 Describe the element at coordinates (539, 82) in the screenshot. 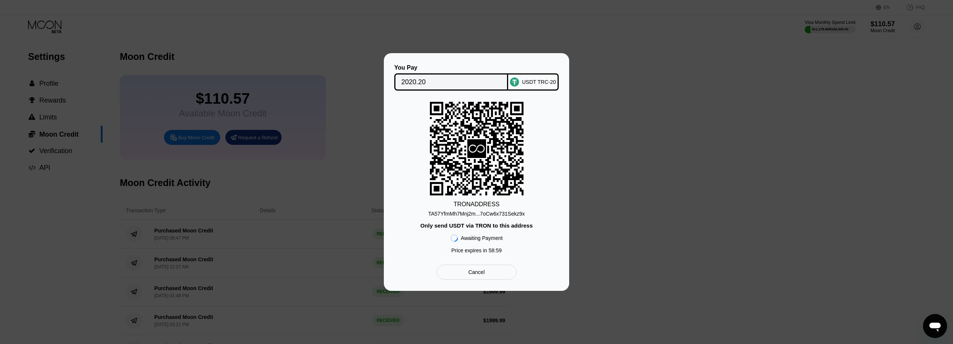

I see `div: USDT TRC-20` at that location.